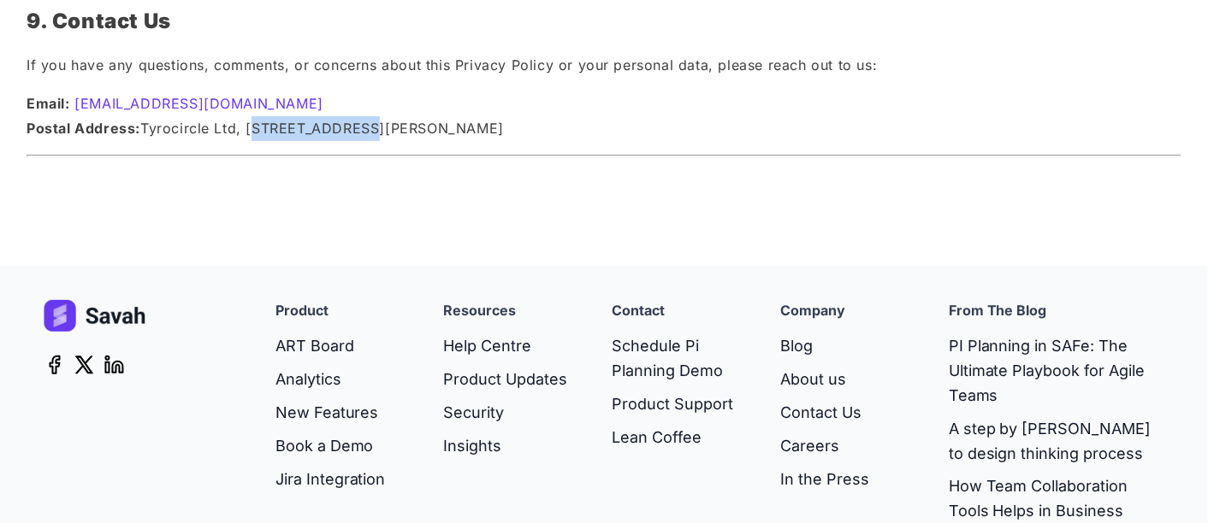 The width and height of the screenshot is (1208, 523). I want to click on h4: Product, so click(302, 311).